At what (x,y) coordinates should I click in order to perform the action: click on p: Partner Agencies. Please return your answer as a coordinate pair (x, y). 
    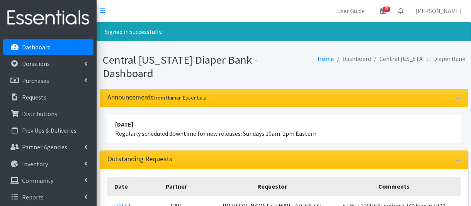
    Looking at the image, I should click on (44, 147).